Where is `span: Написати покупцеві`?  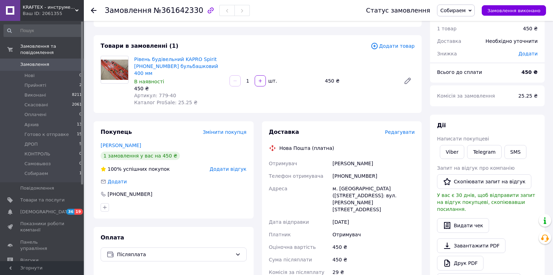 span: Написати покупцеві is located at coordinates (462, 139).